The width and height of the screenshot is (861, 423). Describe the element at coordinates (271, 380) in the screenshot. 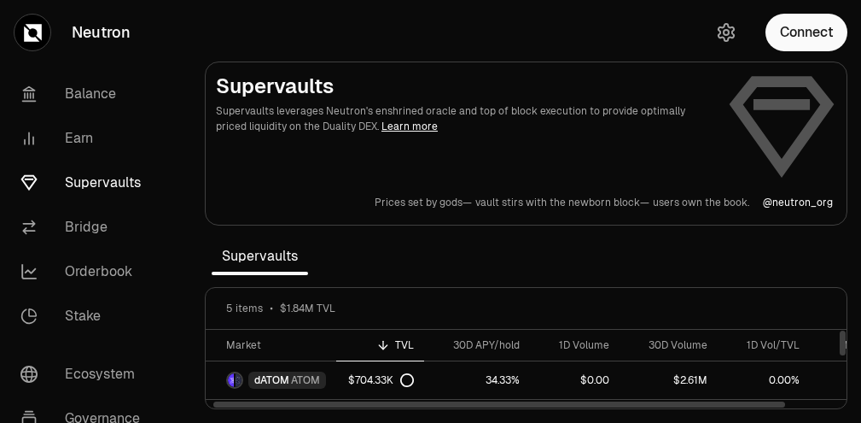

I see `a: dATOM LogoATOM LogodATOMATOM` at that location.